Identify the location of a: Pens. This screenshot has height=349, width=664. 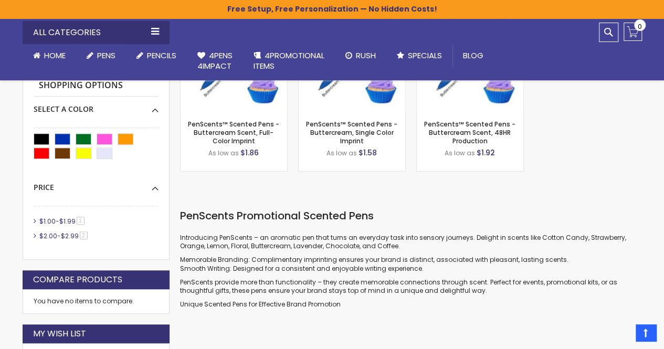
(101, 56).